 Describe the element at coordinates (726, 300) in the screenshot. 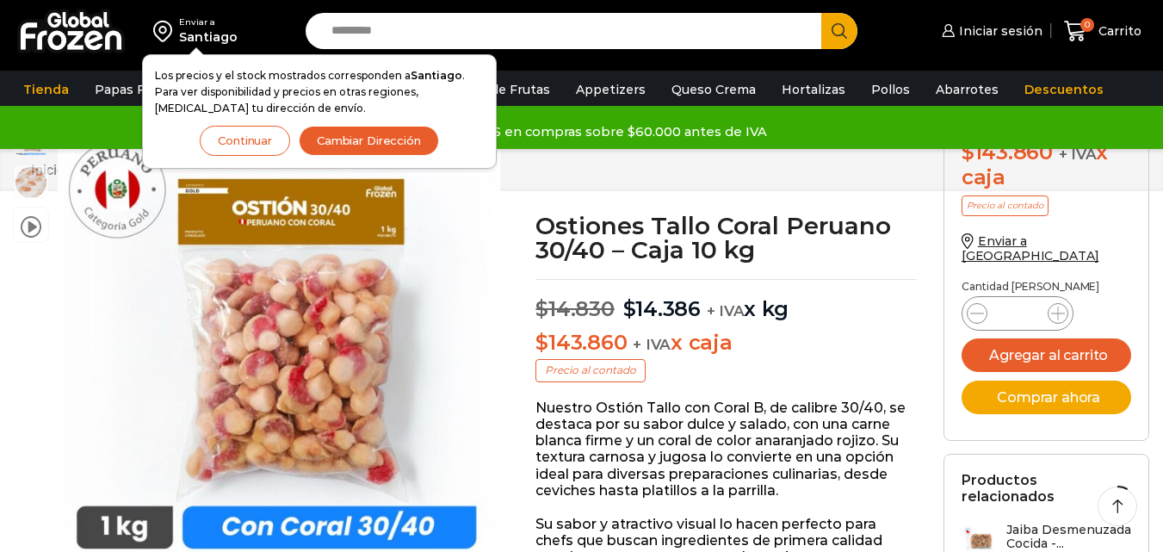

I see `p: x kg` at that location.